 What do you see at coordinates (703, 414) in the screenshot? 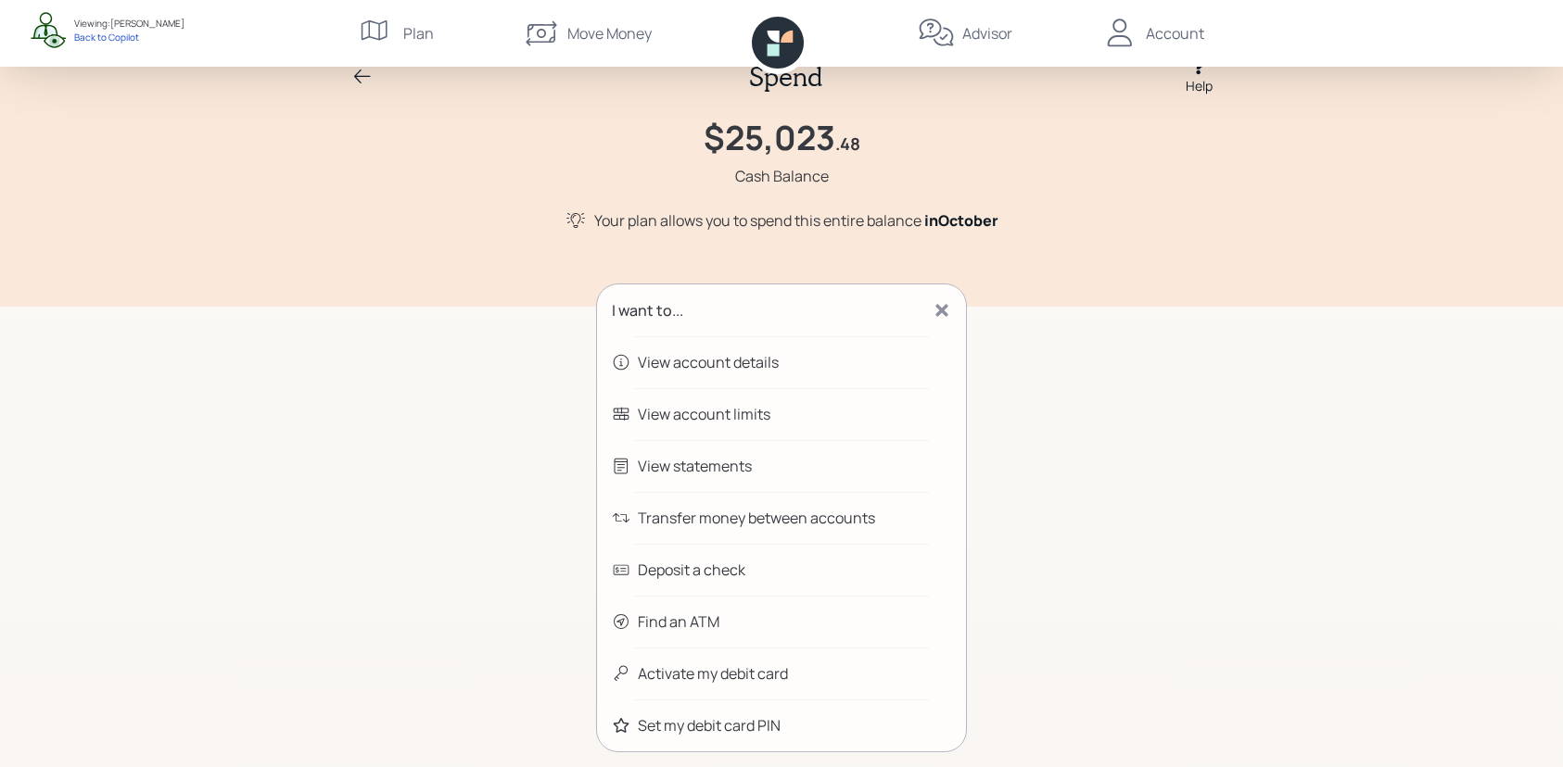
I see `div: View account limits` at bounding box center [703, 414].